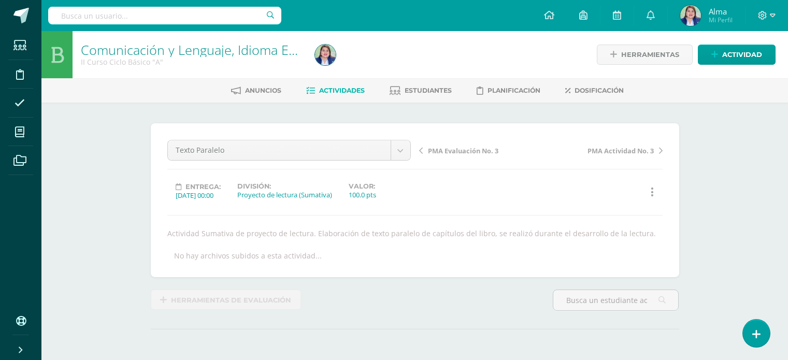 The image size is (788, 360). What do you see at coordinates (645, 54) in the screenshot?
I see `a: Herramientas` at bounding box center [645, 54].